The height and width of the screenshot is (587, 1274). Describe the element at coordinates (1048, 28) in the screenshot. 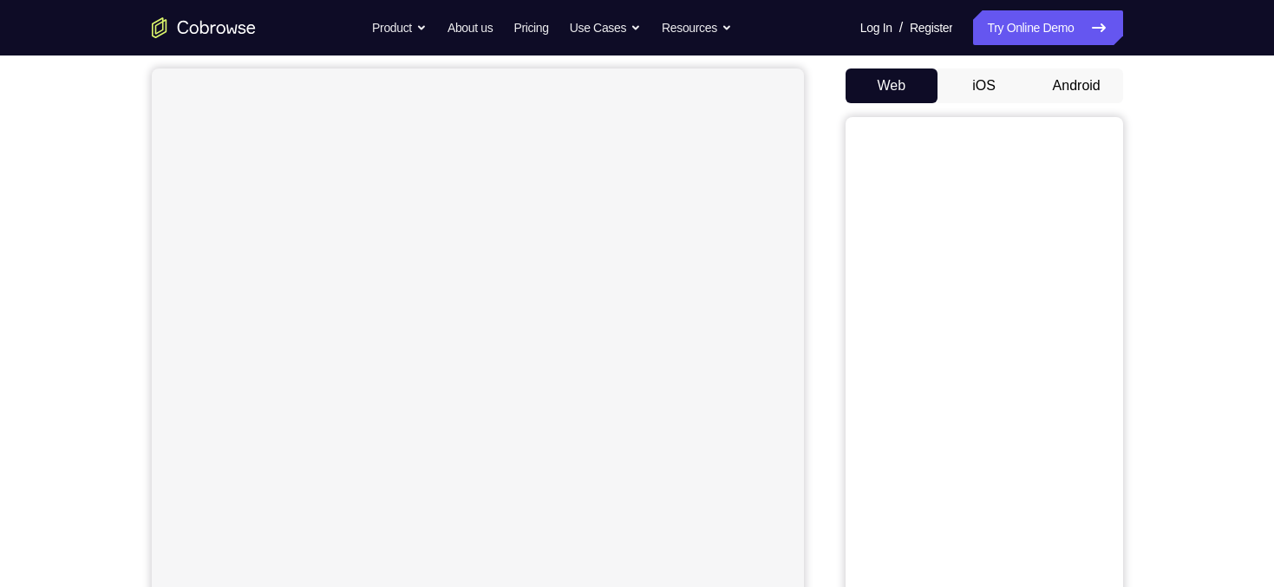

I see `a: Try Online Demo` at that location.